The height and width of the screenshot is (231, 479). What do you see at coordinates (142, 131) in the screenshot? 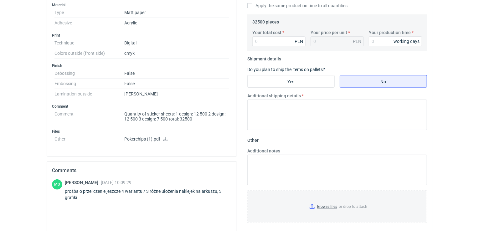
I see `h3: Files` at bounding box center [142, 131].